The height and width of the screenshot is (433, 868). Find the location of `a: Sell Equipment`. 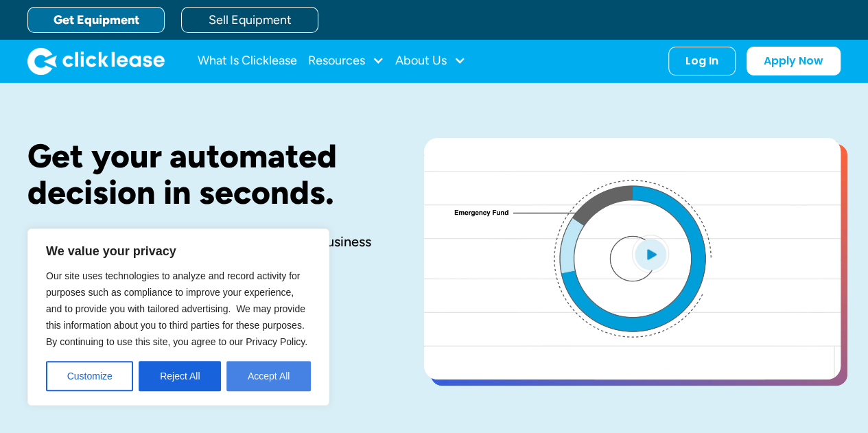

a: Sell Equipment is located at coordinates (250, 20).